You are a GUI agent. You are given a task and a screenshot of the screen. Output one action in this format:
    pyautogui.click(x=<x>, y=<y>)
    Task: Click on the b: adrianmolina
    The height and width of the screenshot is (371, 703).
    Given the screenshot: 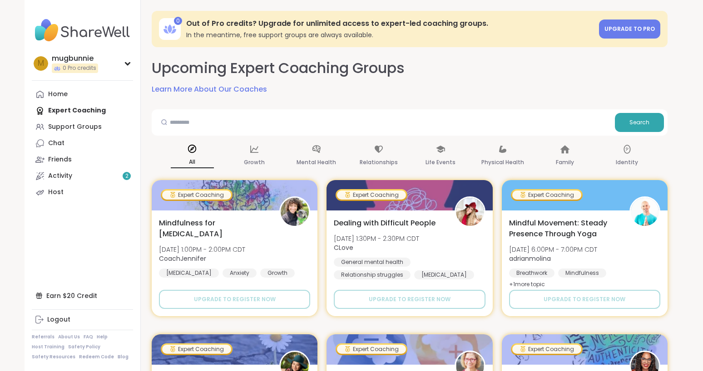 What is the action you would take?
    pyautogui.click(x=530, y=259)
    